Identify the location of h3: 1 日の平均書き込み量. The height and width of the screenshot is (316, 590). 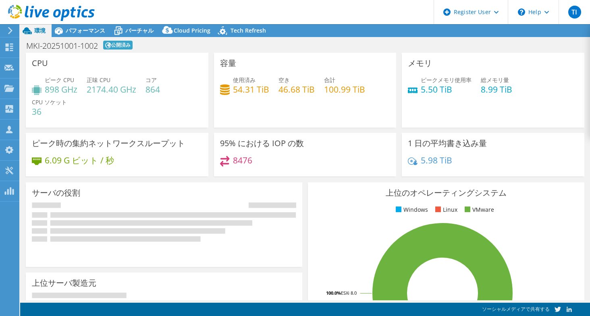
(447, 143).